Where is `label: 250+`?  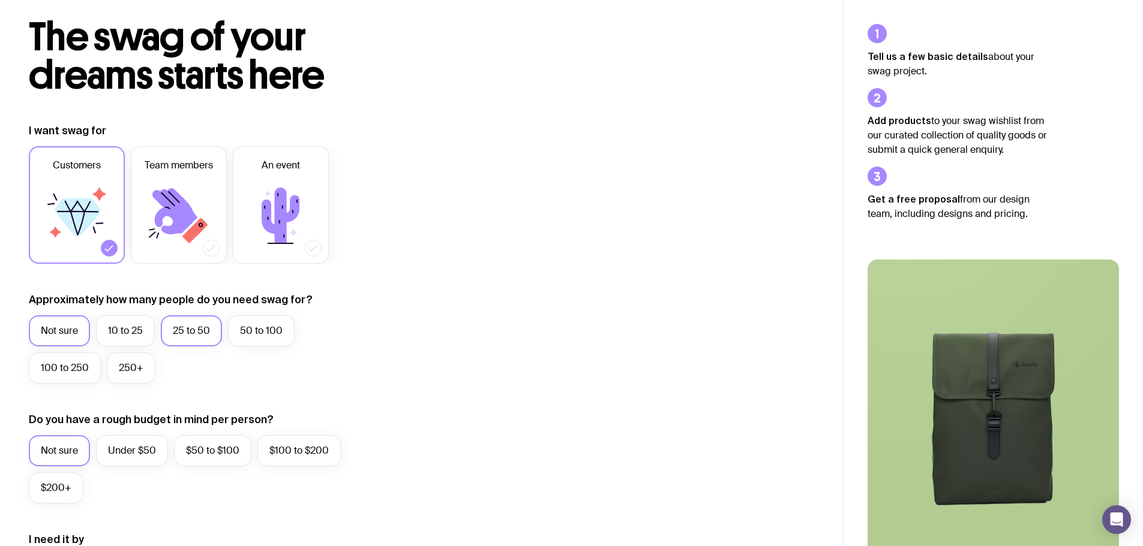 label: 250+ is located at coordinates (131, 368).